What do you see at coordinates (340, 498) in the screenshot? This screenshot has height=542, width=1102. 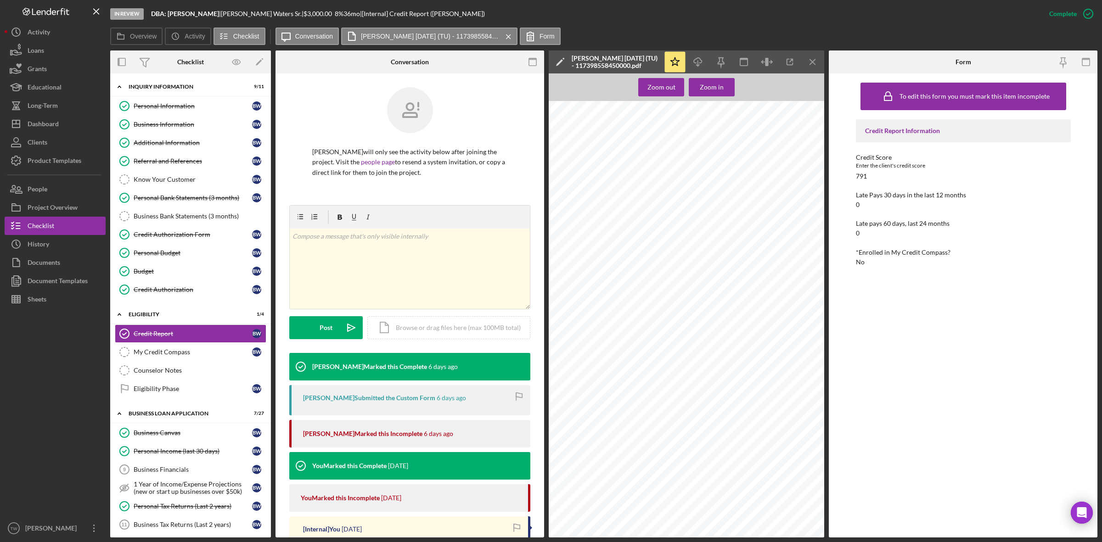 I see `div: You Marked this Incomplete` at bounding box center [340, 498].